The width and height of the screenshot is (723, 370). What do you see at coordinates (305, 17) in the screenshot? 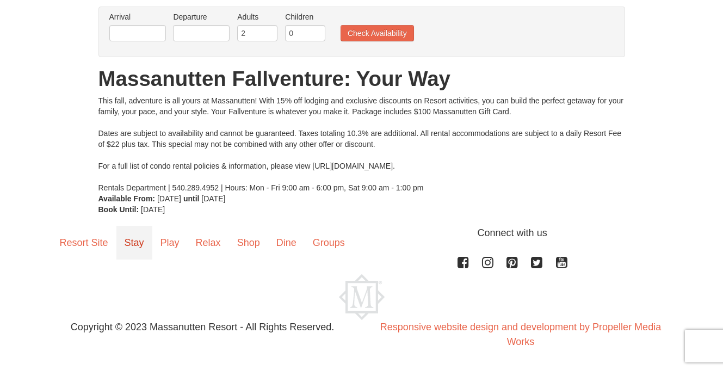
I see `label: Children` at bounding box center [305, 17].